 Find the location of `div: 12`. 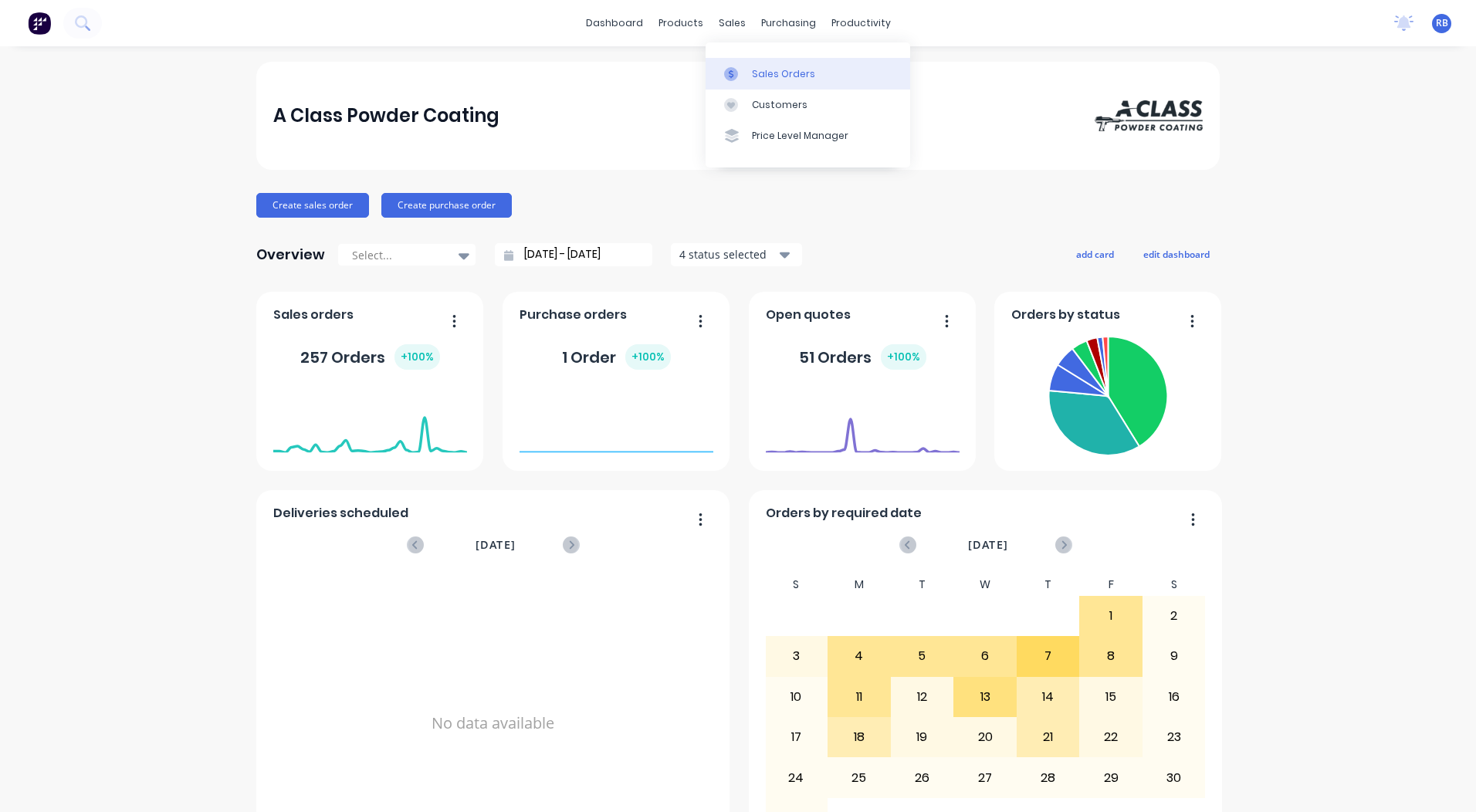

div: 12 is located at coordinates (923, 697).